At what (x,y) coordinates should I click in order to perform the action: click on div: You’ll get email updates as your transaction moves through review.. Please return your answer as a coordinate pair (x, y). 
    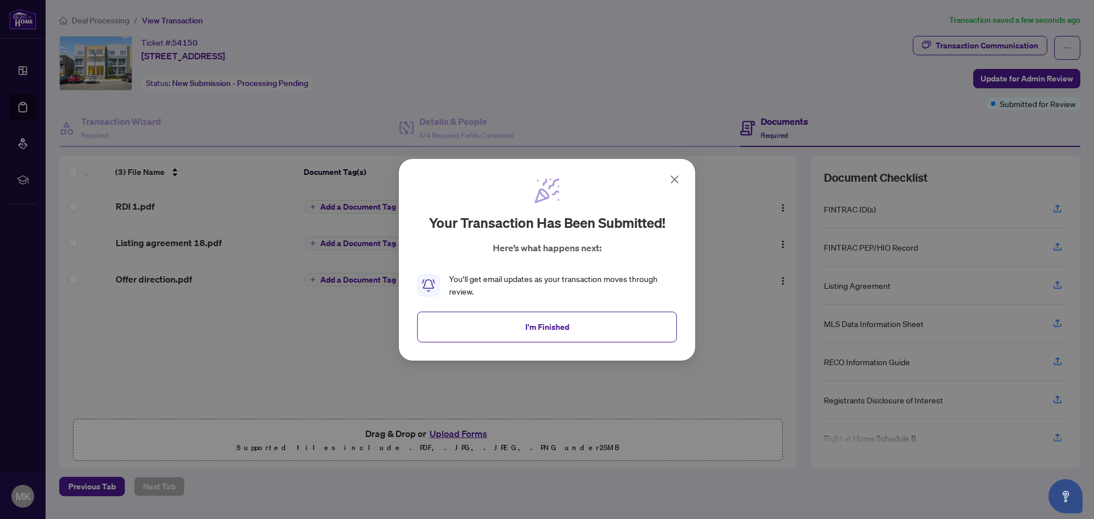
    Looking at the image, I should click on (563, 285).